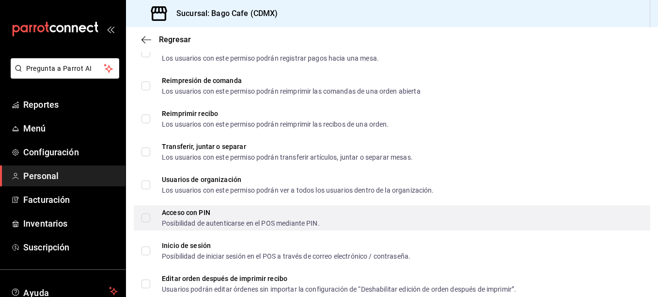 This screenshot has height=297, width=658. I want to click on div: Usuarios de organización, so click(298, 179).